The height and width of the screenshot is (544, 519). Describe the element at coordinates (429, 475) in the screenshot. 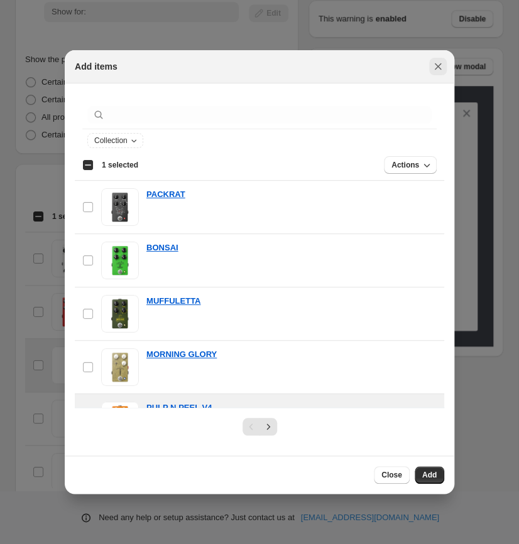

I see `span: Add` at that location.